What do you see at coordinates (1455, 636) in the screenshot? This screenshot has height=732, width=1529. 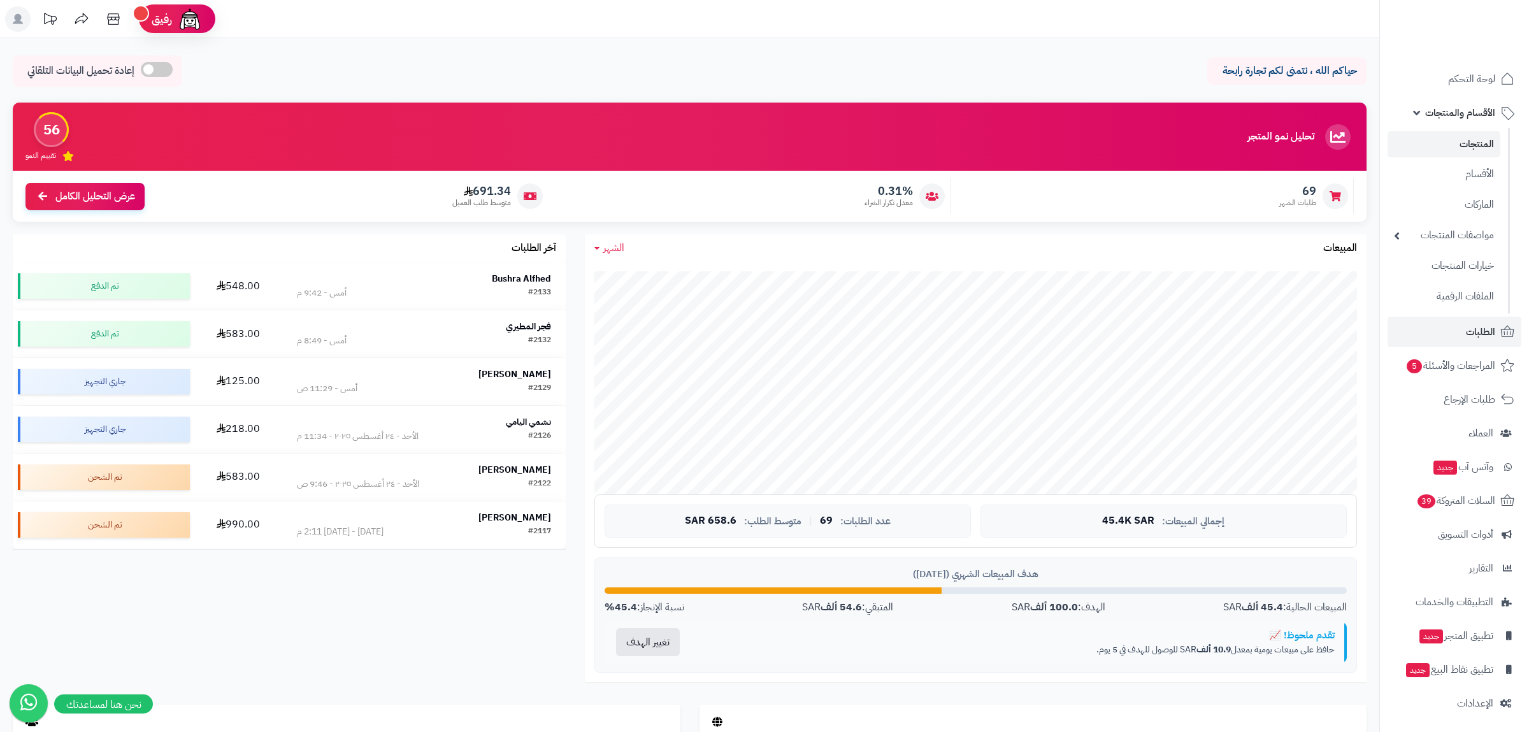 I see `a: تطبيق المتجرجديد` at bounding box center [1455, 636].